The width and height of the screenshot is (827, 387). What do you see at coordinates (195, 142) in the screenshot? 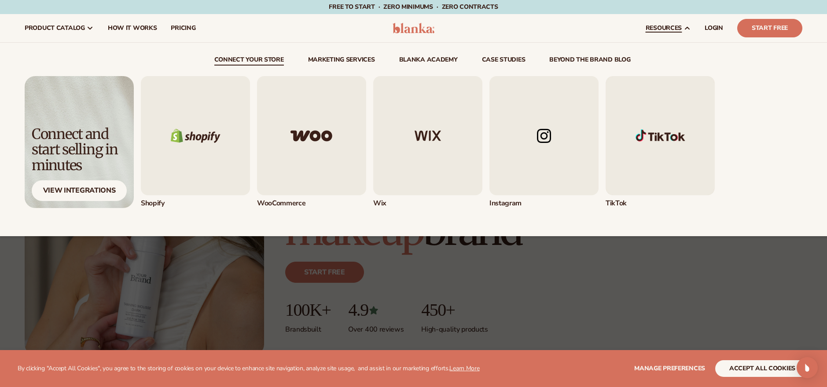
I see `div: 1 / 5` at bounding box center [195, 142].